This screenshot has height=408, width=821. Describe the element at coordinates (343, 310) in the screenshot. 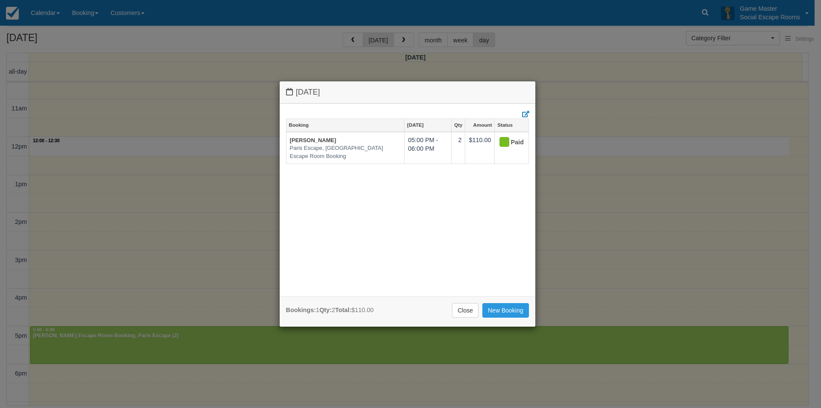

I see `strong: Total:` at that location.